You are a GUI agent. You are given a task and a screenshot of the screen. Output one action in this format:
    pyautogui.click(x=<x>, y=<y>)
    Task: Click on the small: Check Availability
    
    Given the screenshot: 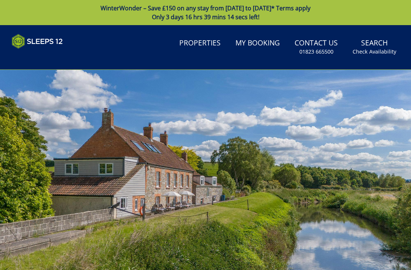 What is the action you would take?
    pyautogui.click(x=374, y=52)
    